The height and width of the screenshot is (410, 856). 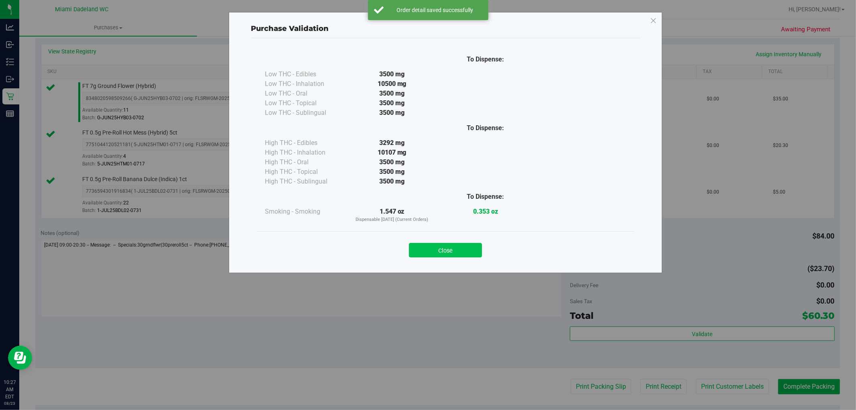 I want to click on div: High THC - Oral, so click(x=305, y=162).